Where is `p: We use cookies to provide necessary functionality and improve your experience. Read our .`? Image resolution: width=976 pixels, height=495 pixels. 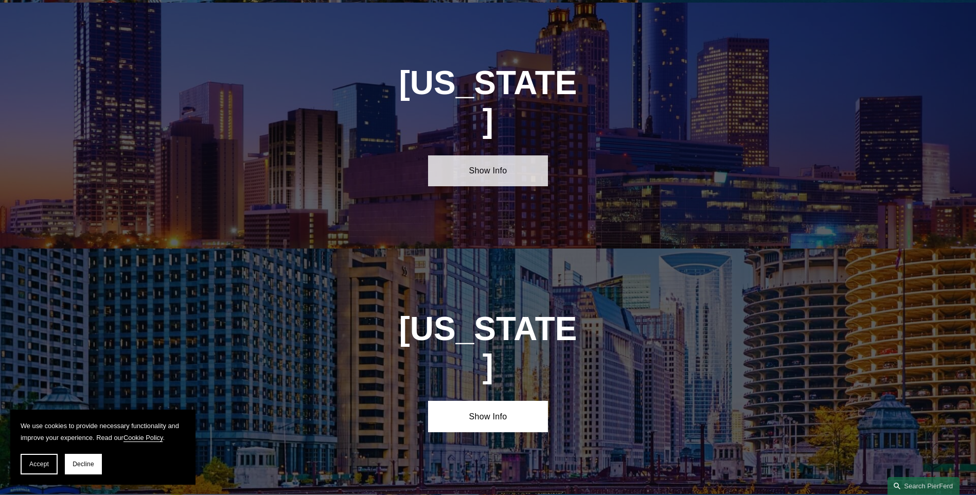 p: We use cookies to provide necessary functionality and improve your experience. Read our . is located at coordinates (103, 432).